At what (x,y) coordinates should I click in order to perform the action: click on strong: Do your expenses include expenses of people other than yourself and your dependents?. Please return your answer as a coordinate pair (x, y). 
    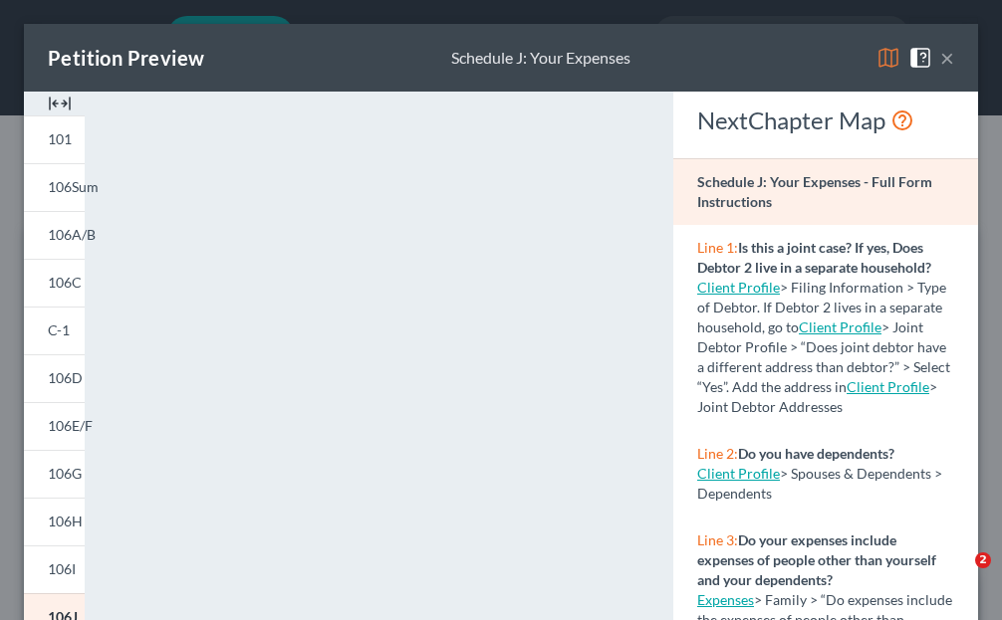
    Looking at the image, I should click on (817, 560).